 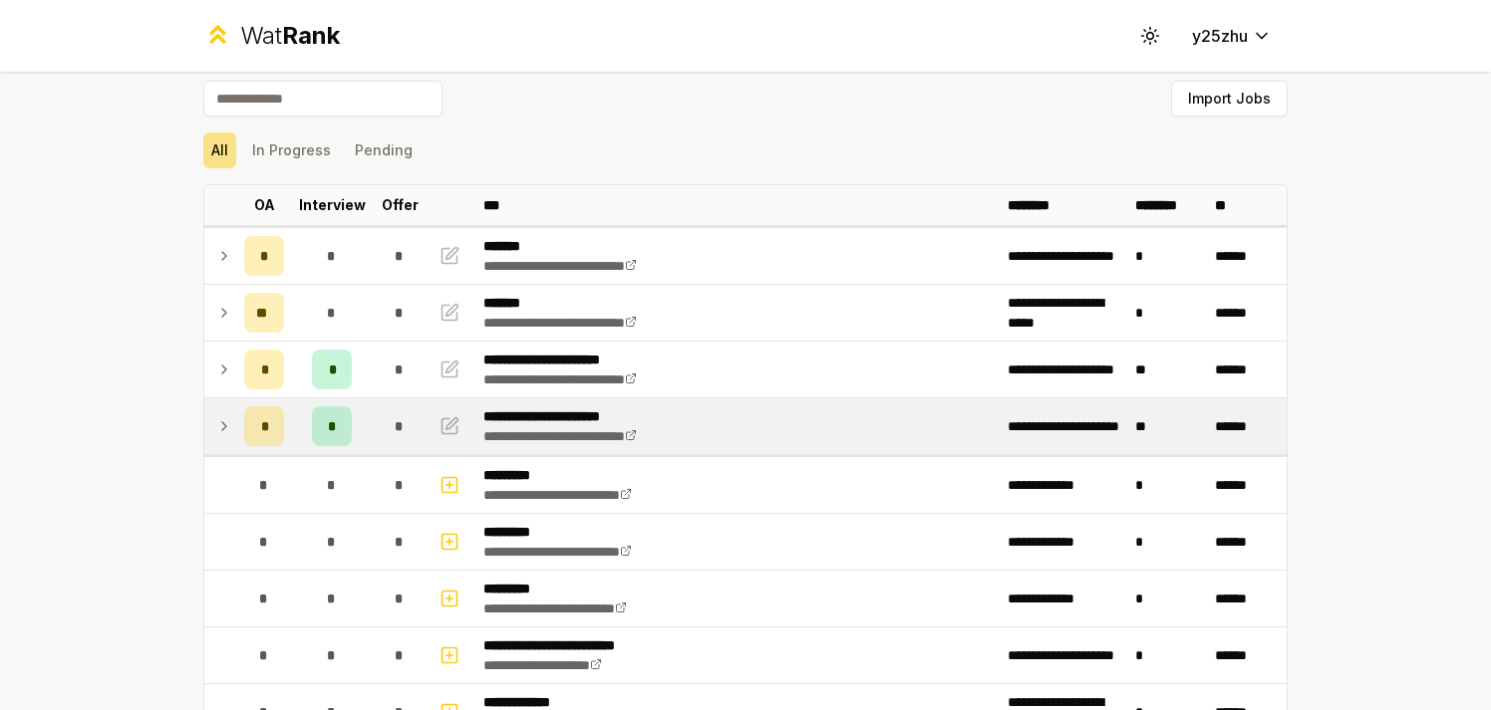 I want to click on span: y25zhu, so click(x=1220, y=36).